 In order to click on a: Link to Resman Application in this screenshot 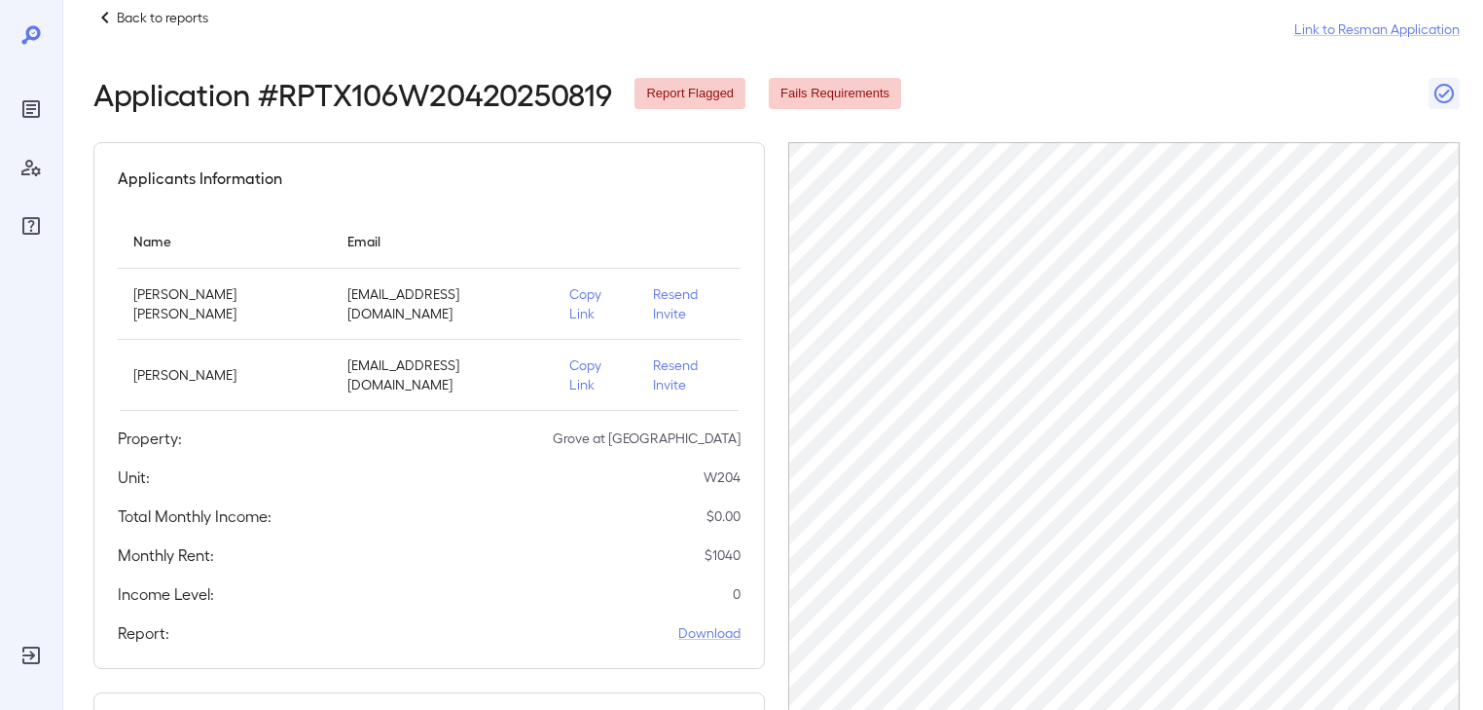, I will do `click(1377, 29)`.